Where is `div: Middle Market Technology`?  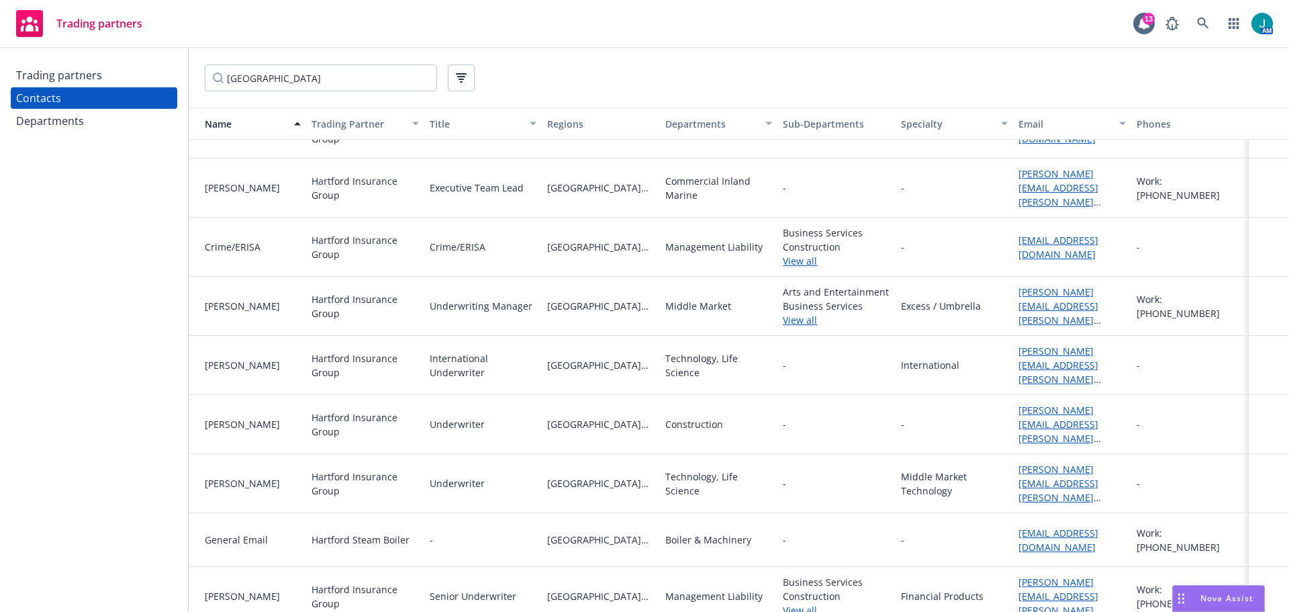 div: Middle Market Technology is located at coordinates (954, 483).